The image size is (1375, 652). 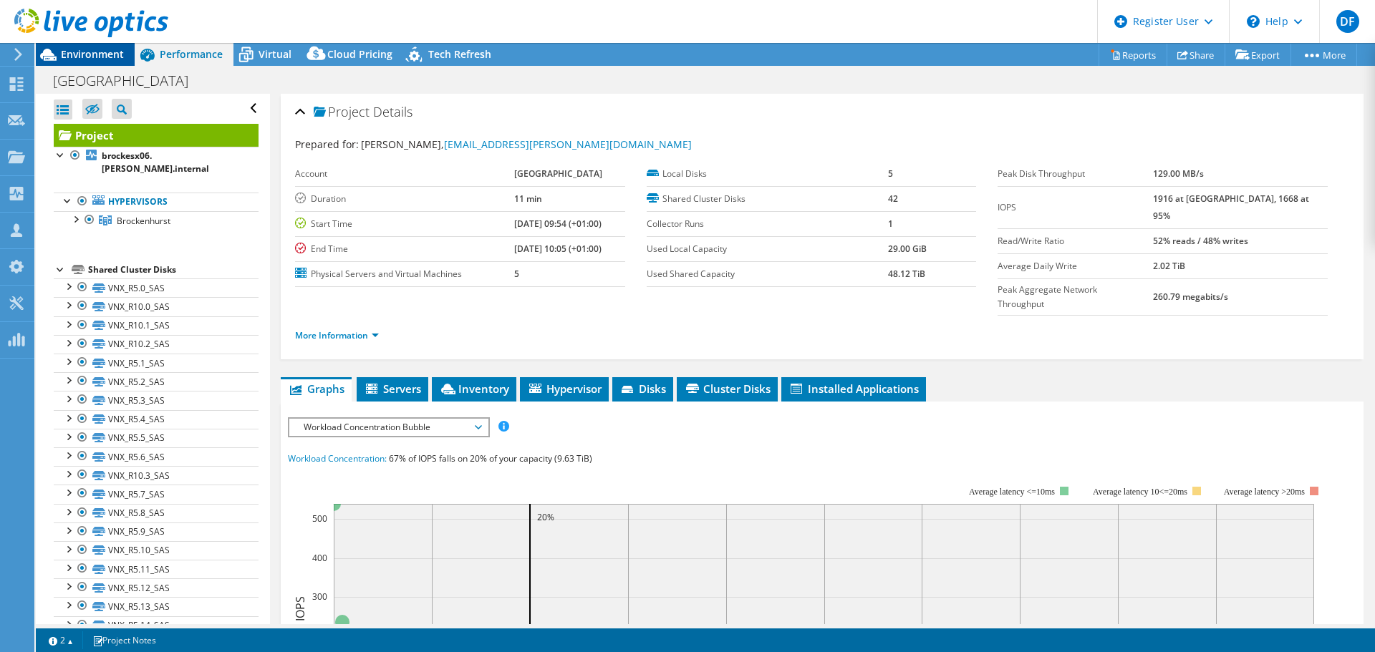 What do you see at coordinates (490, 458) in the screenshot?
I see `span: 67% of IOPS falls on 20% of your capacity (9.63 TiB)` at bounding box center [490, 458].